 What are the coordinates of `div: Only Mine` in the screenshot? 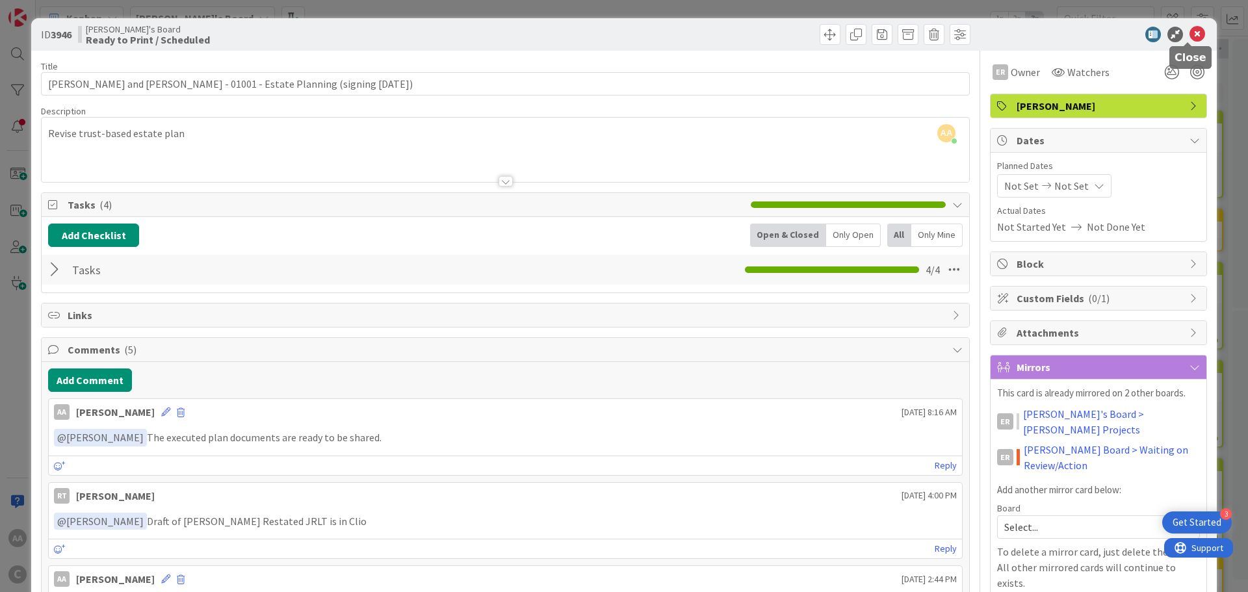 It's located at (937, 235).